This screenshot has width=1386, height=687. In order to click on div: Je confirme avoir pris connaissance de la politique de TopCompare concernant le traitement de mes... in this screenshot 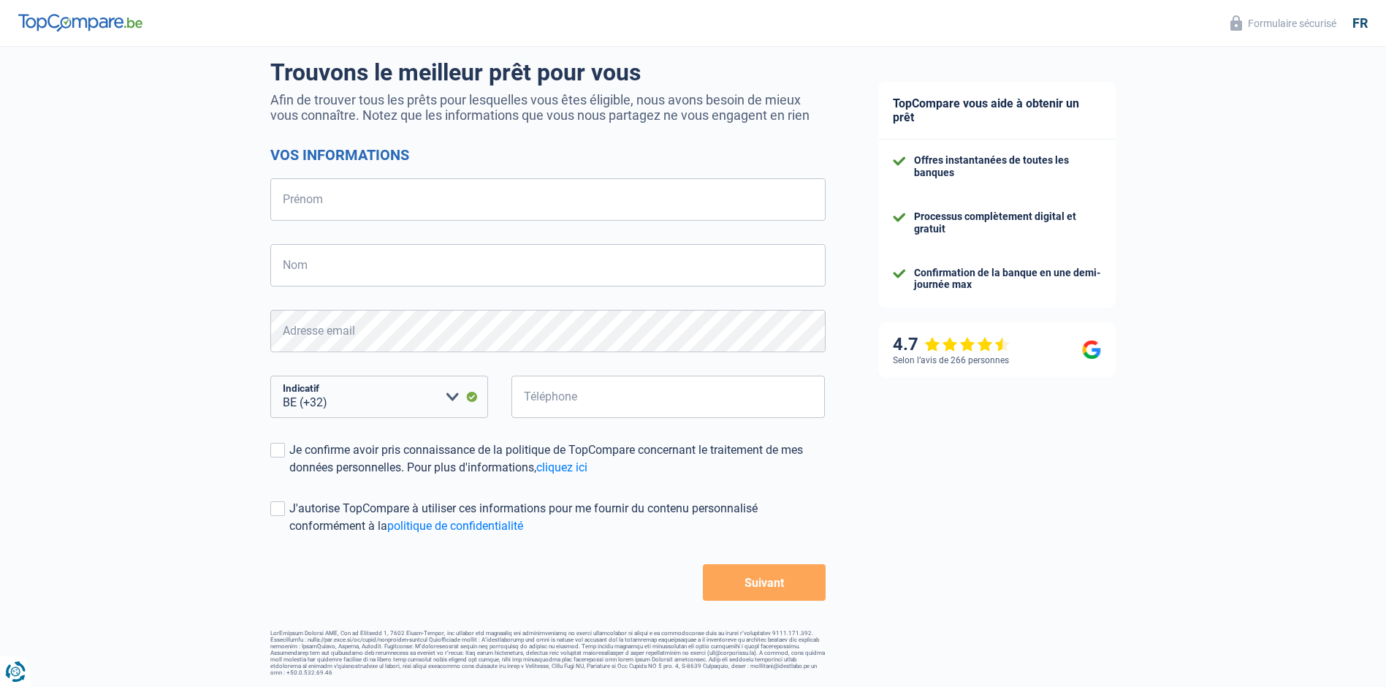, I will do `click(557, 459)`.